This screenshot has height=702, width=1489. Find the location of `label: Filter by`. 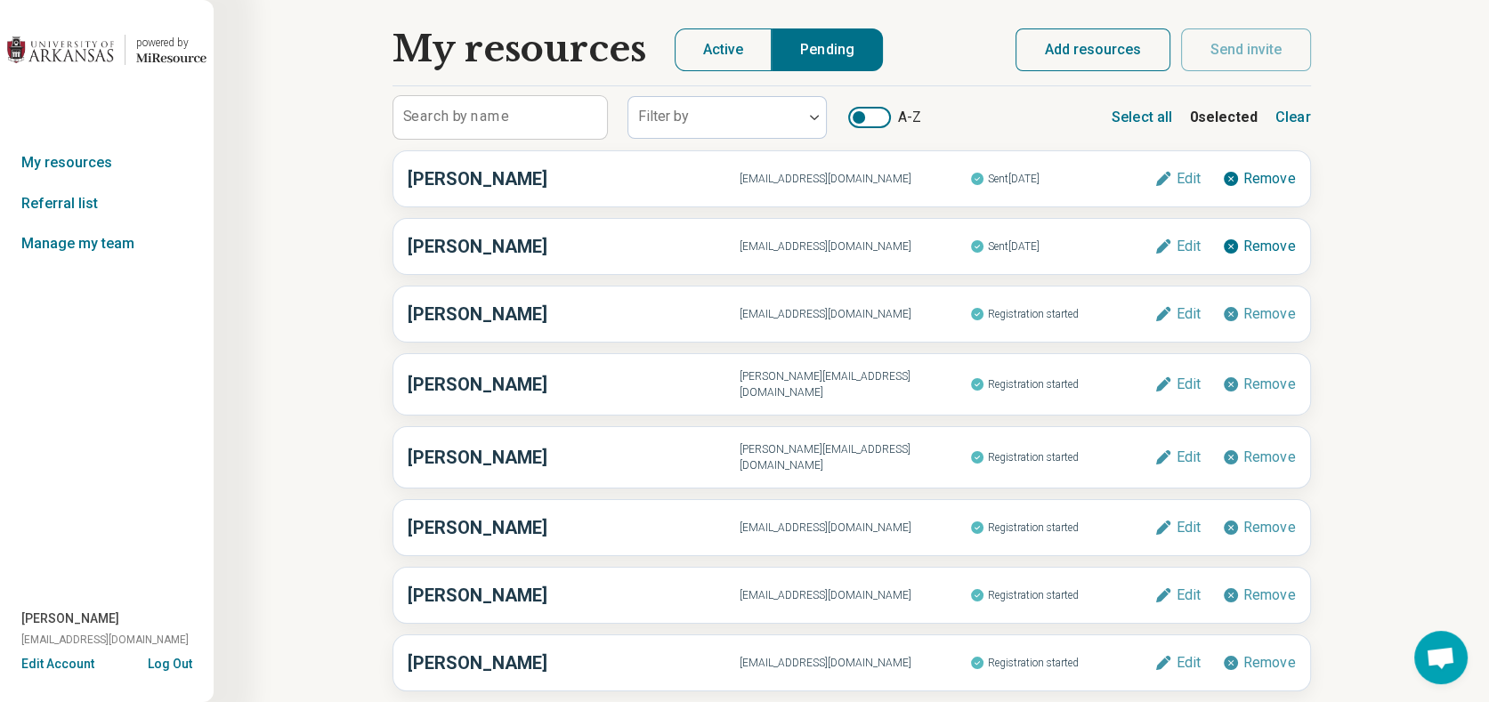

label: Filter by is located at coordinates (663, 116).